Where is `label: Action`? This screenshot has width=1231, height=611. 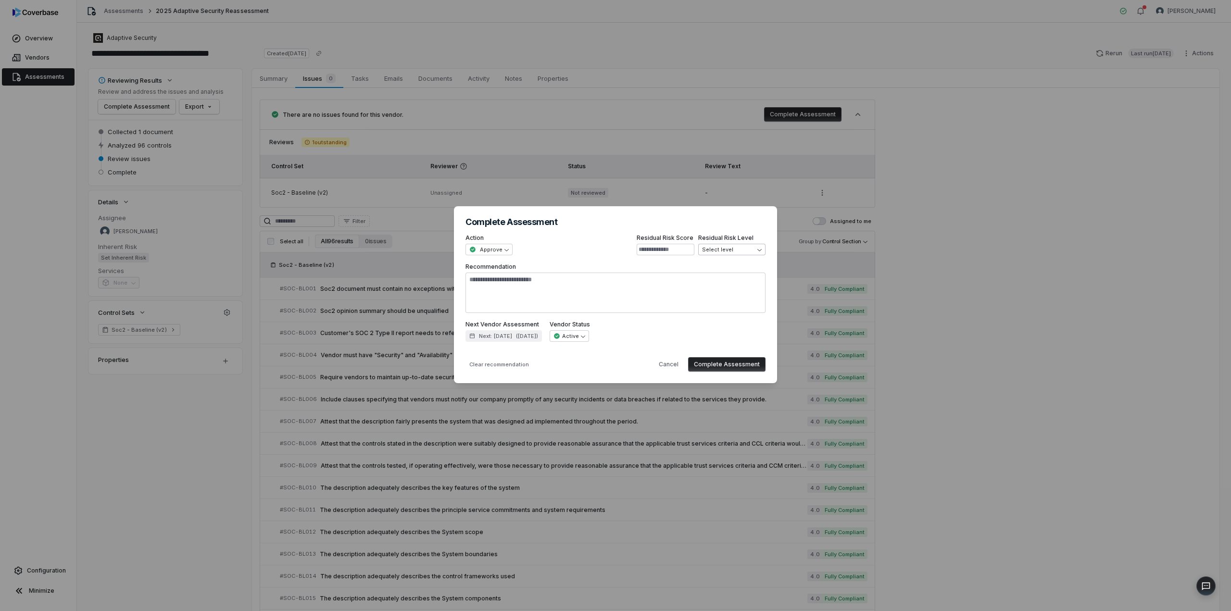 label: Action is located at coordinates (489, 238).